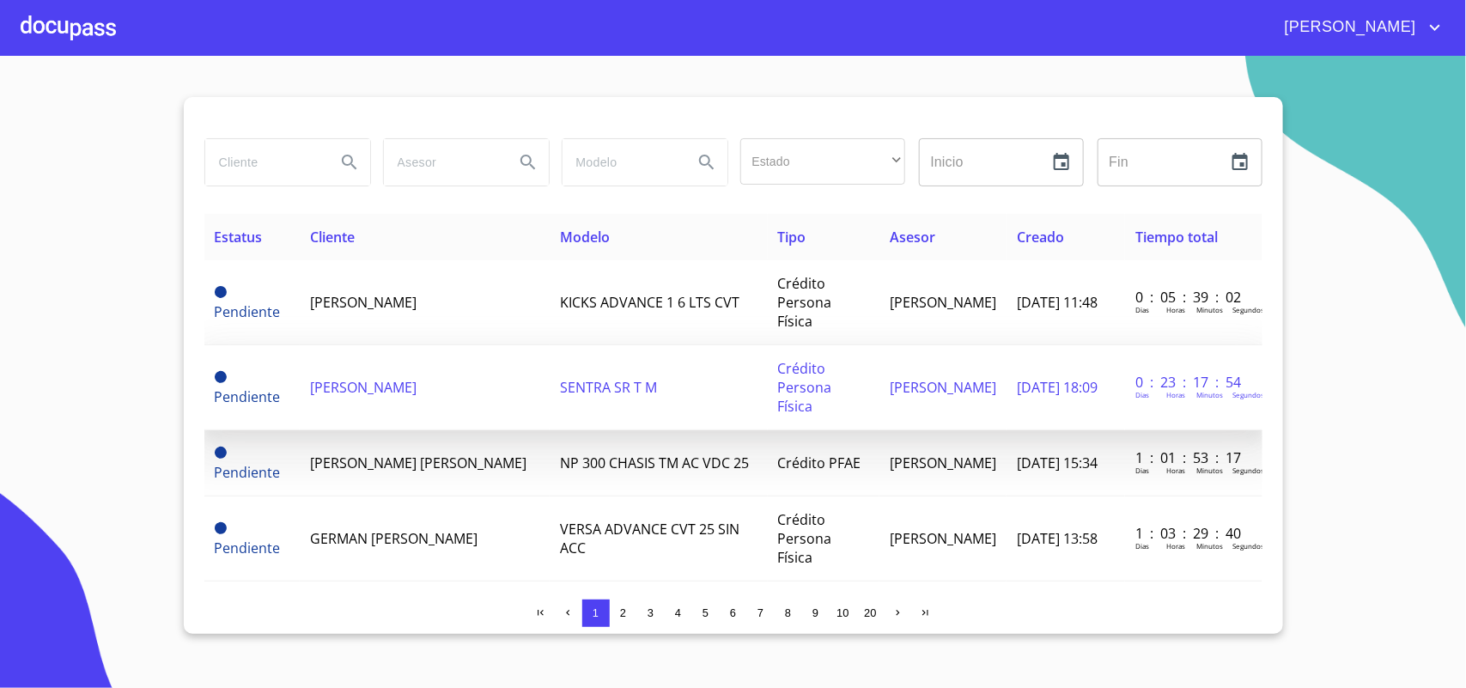  What do you see at coordinates (1193, 458) in the screenshot?
I see `p: 1 : 01 : 53 : 17` at bounding box center [1193, 458].